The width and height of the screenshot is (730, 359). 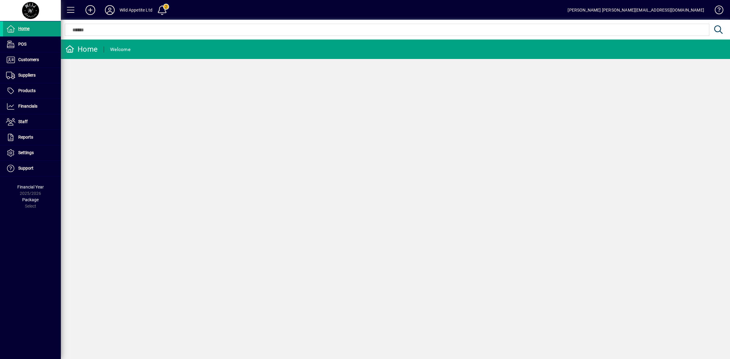 What do you see at coordinates (32, 106) in the screenshot?
I see `a: Financials` at bounding box center [32, 106].